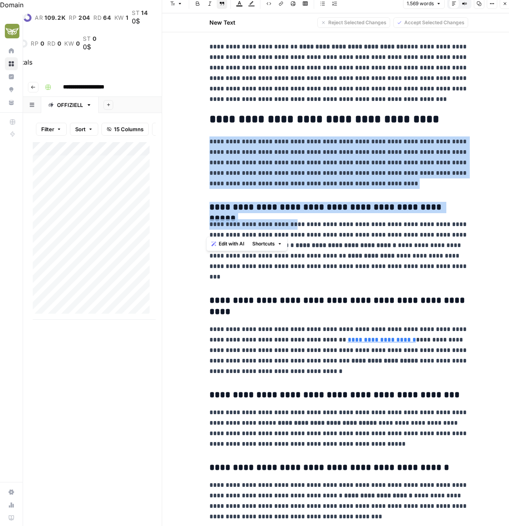  Describe the element at coordinates (11, 505) in the screenshot. I see `a: Usage` at that location.